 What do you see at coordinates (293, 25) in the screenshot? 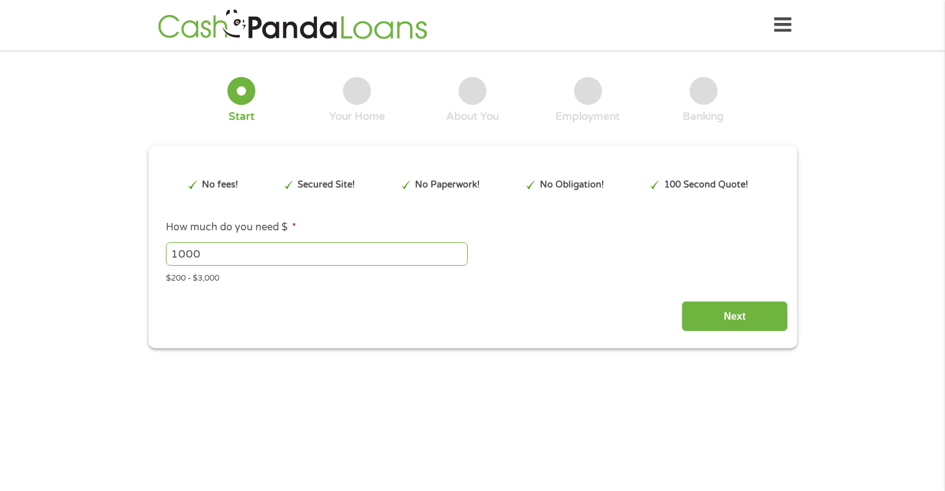
I see `img: GetLoanNow Logo` at bounding box center [293, 25].